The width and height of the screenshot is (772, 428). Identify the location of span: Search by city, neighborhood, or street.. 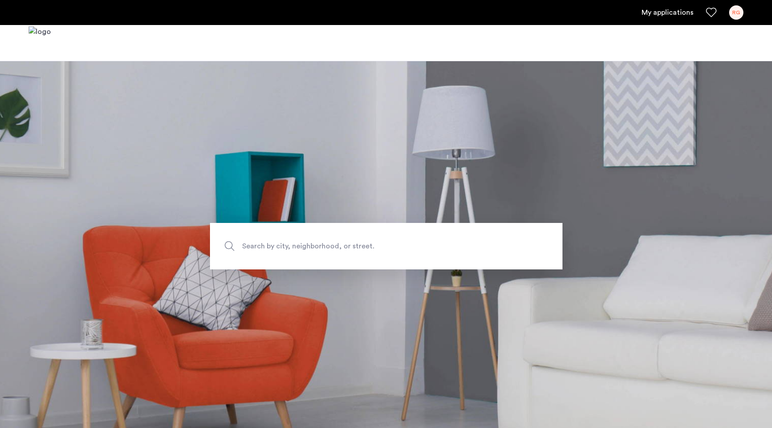
(365, 246).